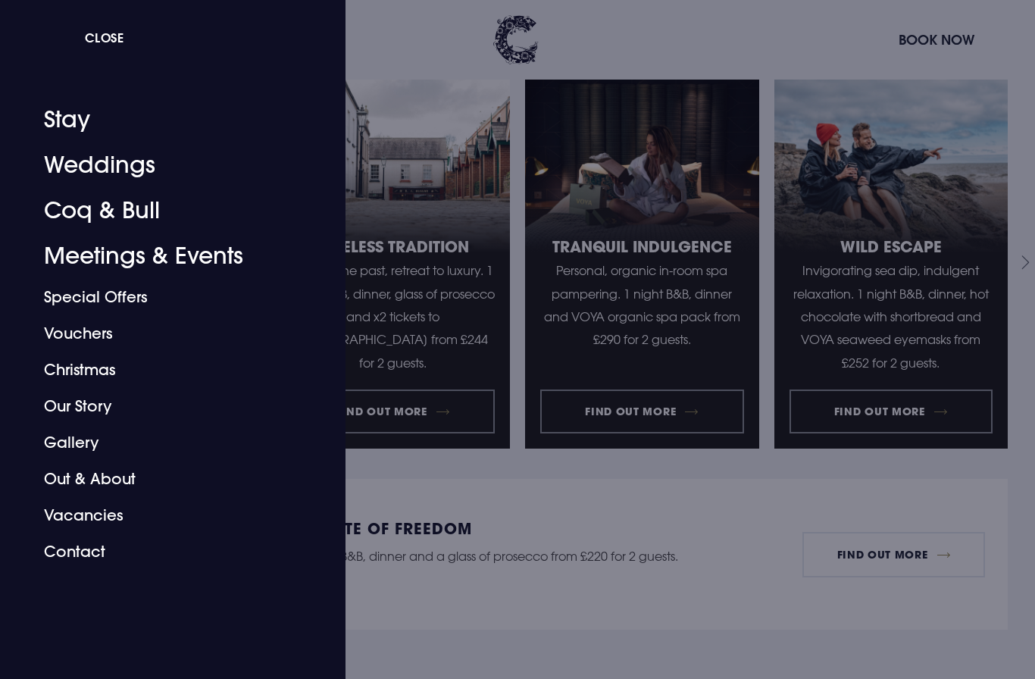  I want to click on a: Our Story, so click(164, 406).